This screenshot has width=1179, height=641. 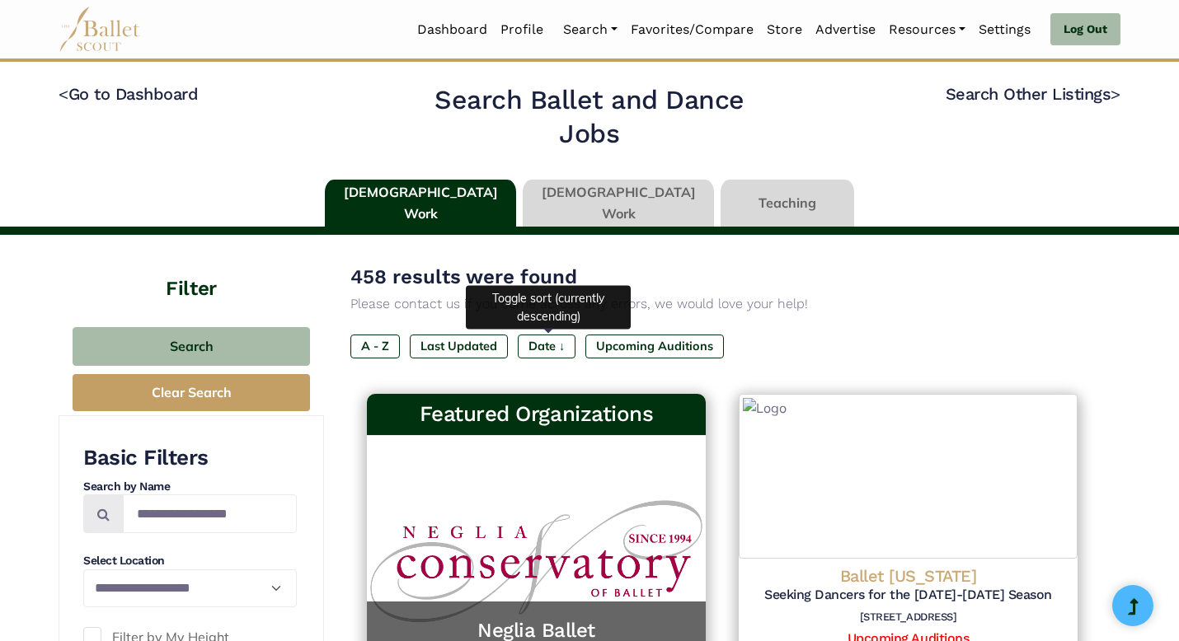 What do you see at coordinates (452, 30) in the screenshot?
I see `a: Dashboard` at bounding box center [452, 30].